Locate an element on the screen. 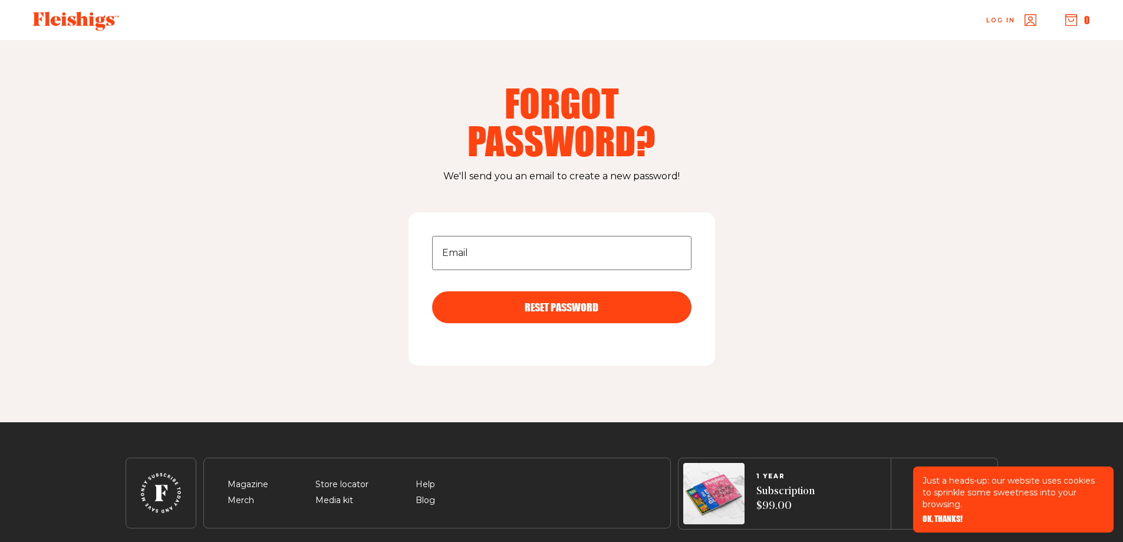  button: 0 is located at coordinates (1077, 20).